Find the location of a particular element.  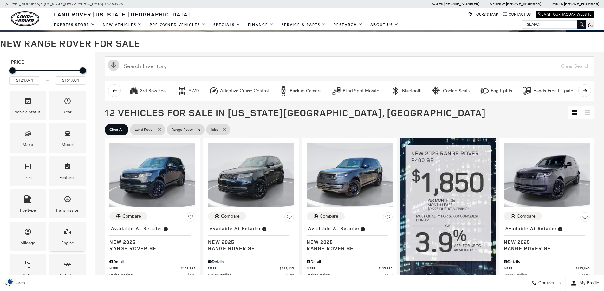

button: AWDAWD is located at coordinates (188, 91).